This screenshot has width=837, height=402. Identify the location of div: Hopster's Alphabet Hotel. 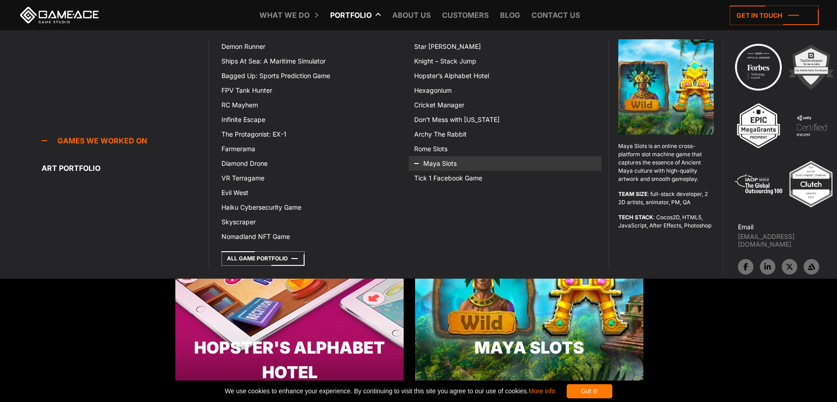
(290, 360).